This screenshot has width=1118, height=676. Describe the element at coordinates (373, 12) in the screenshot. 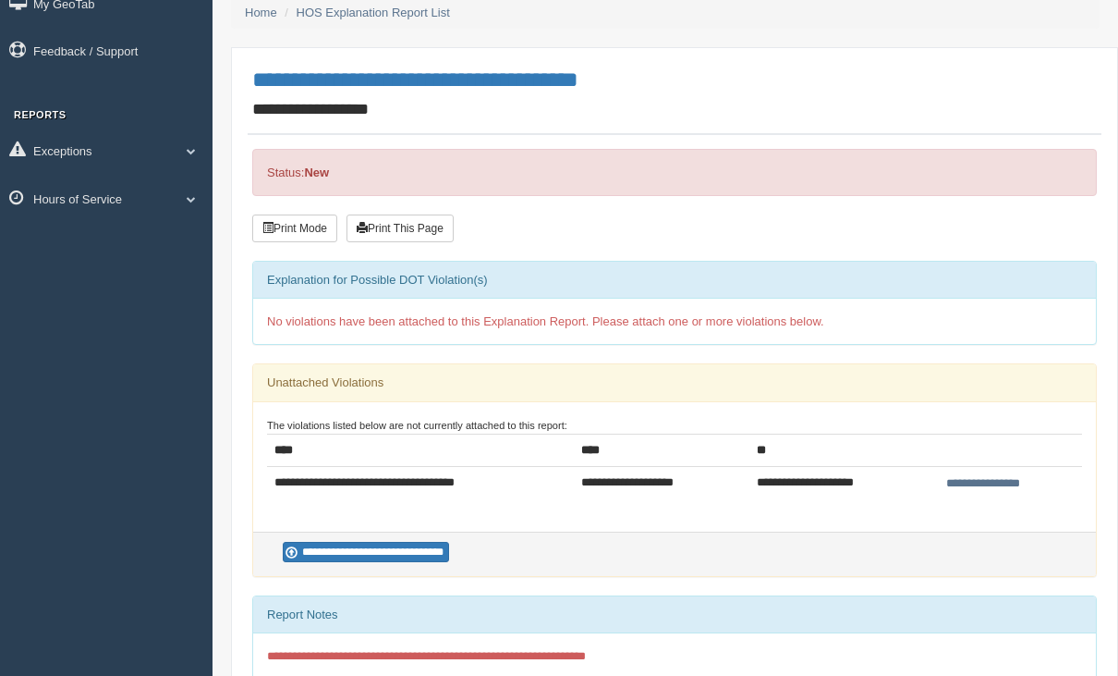

I see `a: HOS Explanation Report List` at that location.